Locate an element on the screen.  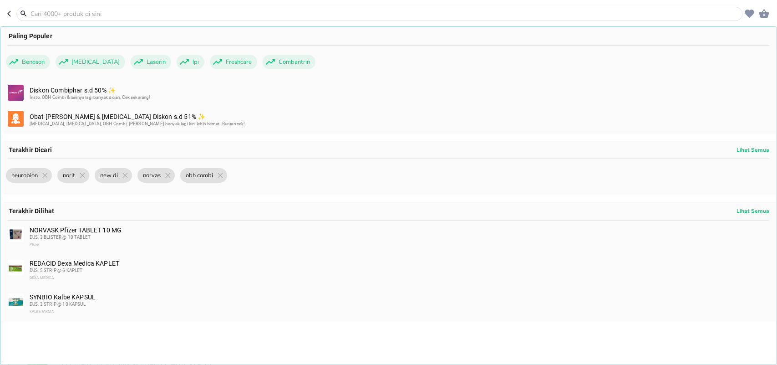
div: obh combi is located at coordinates (204, 175).